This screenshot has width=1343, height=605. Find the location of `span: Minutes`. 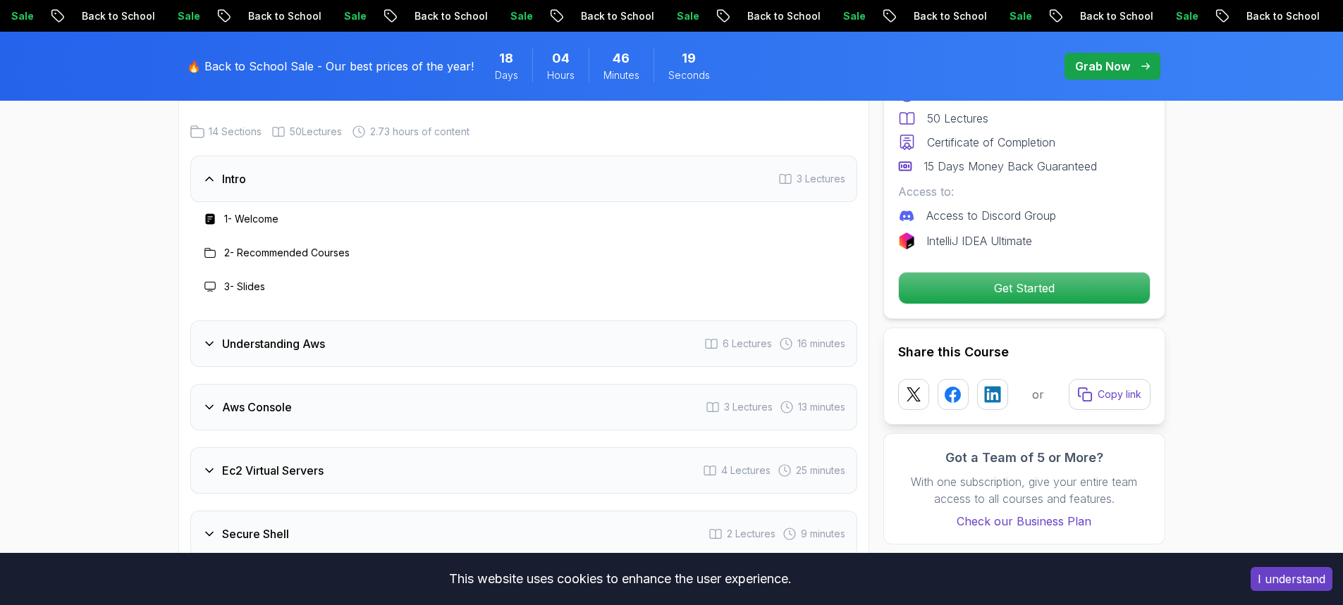

span: Minutes is located at coordinates (621, 75).